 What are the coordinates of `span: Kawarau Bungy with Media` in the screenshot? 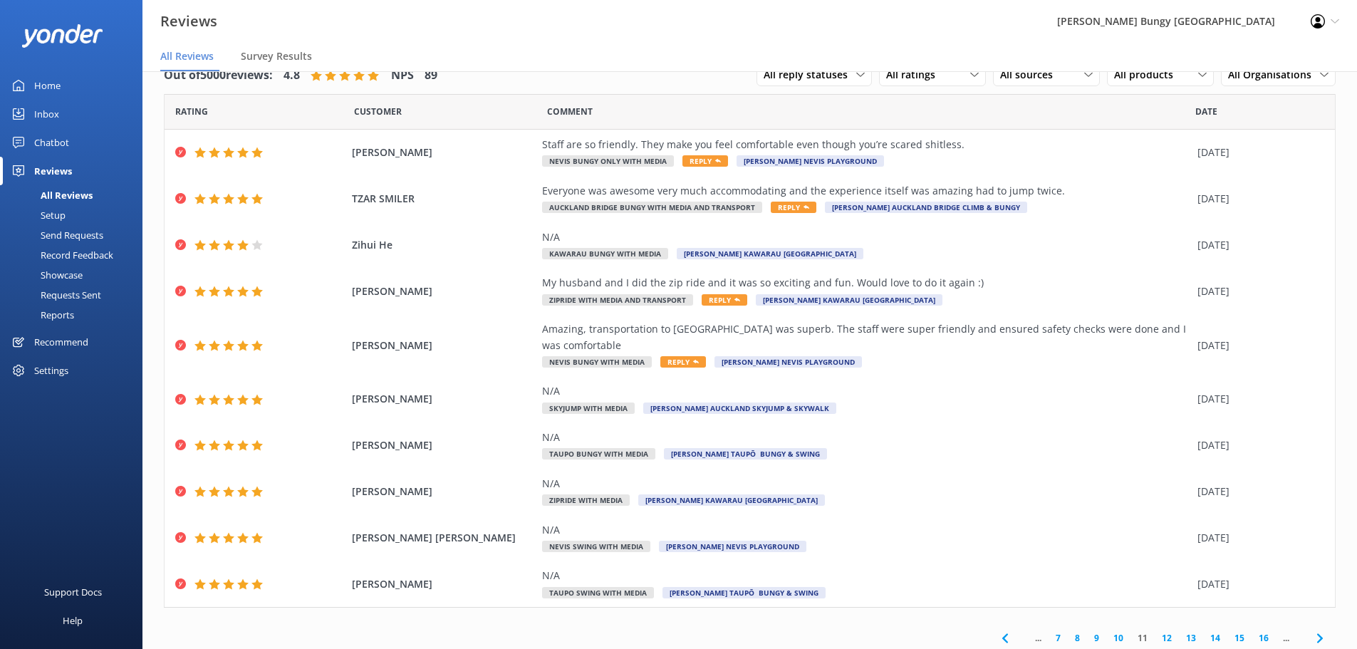 It's located at (605, 254).